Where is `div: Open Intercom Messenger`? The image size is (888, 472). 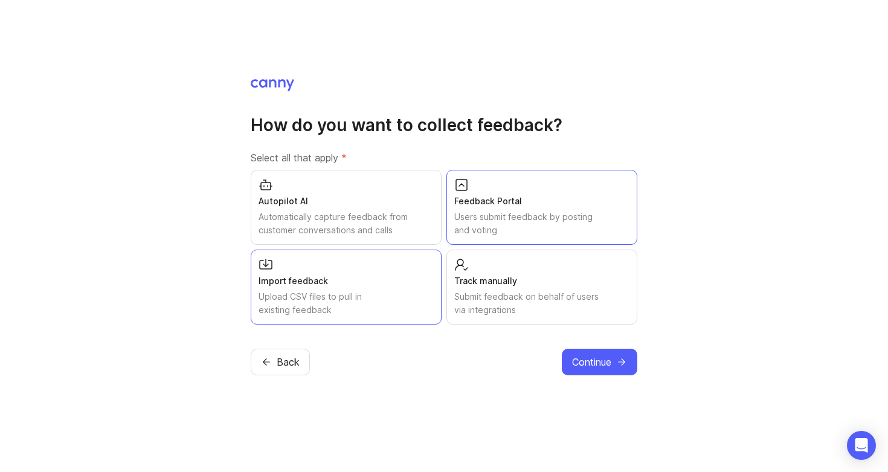
div: Open Intercom Messenger is located at coordinates (861, 445).